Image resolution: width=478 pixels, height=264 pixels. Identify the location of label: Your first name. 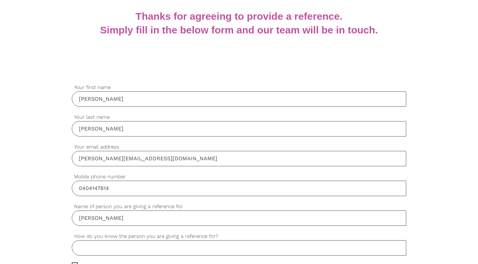
(239, 87).